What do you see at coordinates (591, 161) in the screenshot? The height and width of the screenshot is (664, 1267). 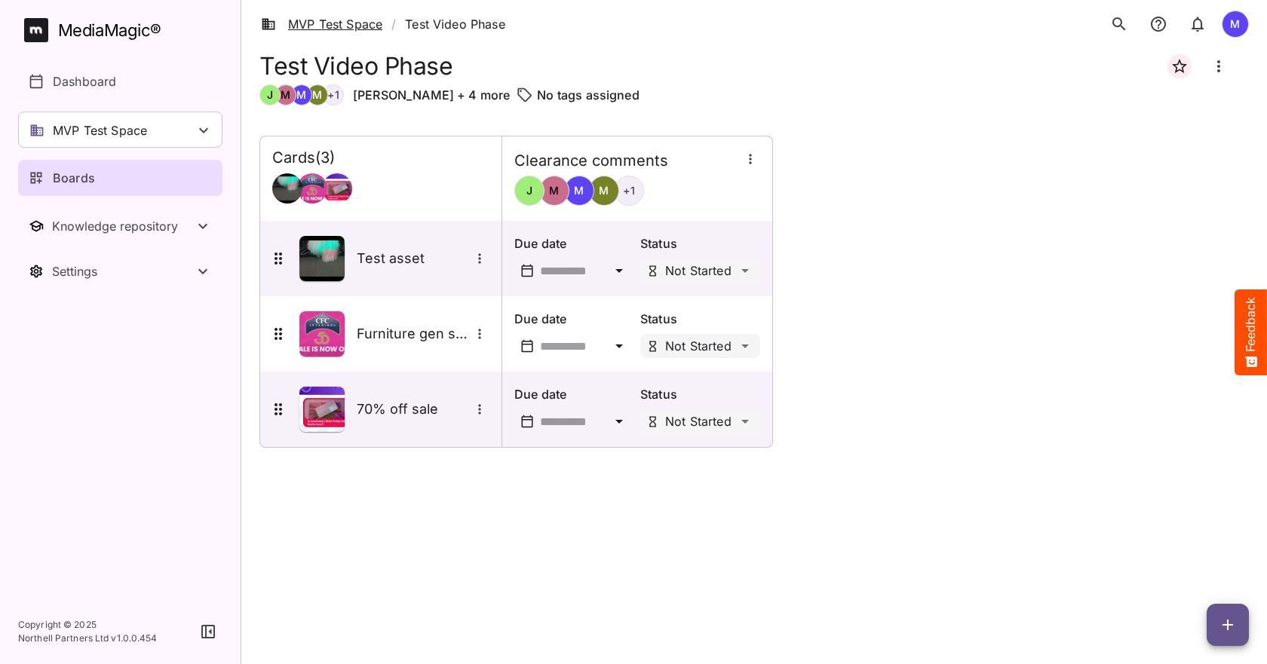 I see `h4: Clearance comments` at bounding box center [591, 161].